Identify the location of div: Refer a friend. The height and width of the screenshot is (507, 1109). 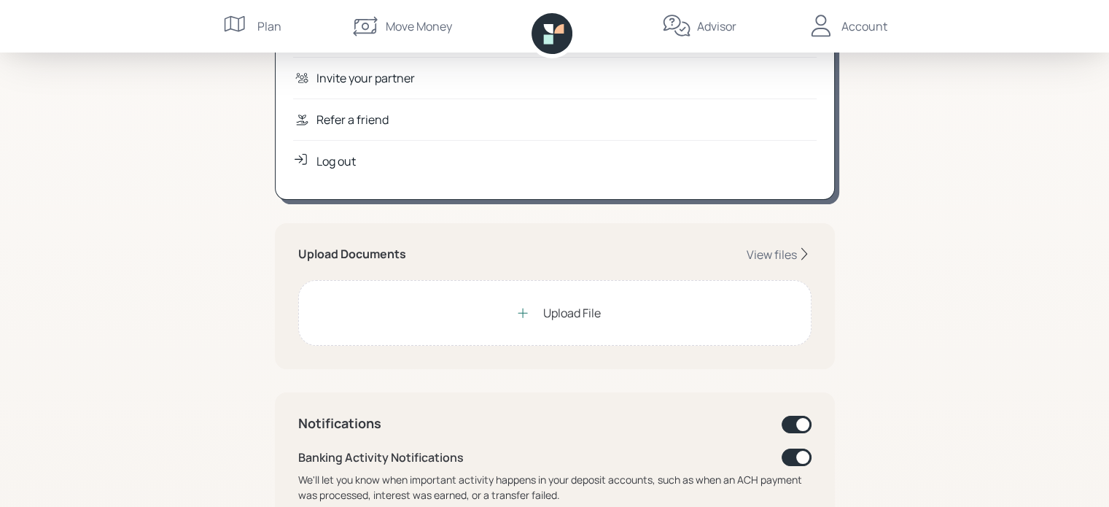
(352, 120).